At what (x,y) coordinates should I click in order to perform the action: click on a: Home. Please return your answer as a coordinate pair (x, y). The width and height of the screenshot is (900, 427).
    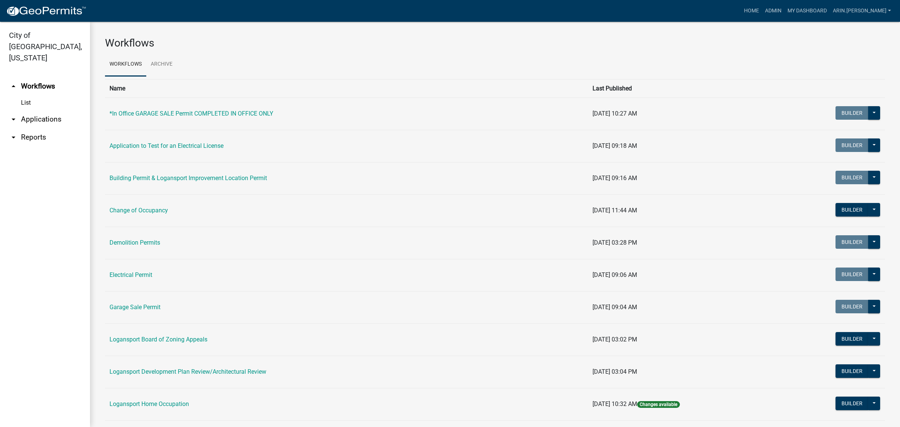
    Looking at the image, I should click on (752, 11).